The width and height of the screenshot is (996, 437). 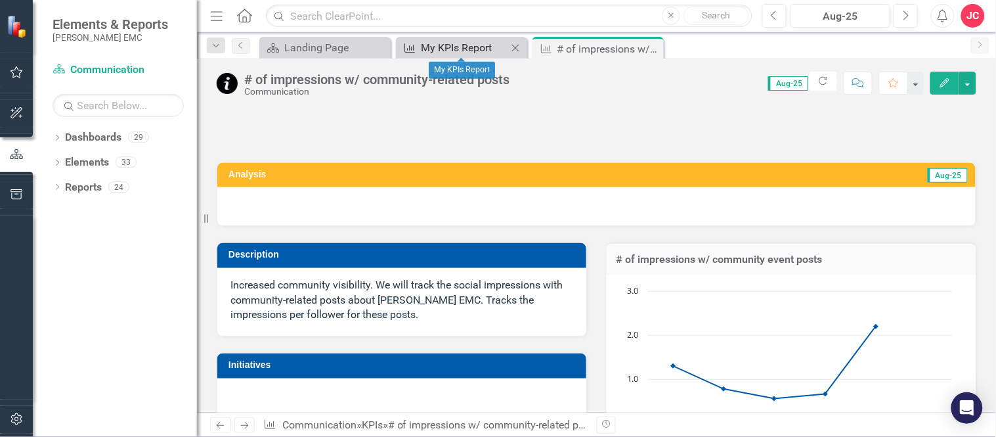 What do you see at coordinates (227, 83) in the screenshot?
I see `img: Information Only` at bounding box center [227, 83].